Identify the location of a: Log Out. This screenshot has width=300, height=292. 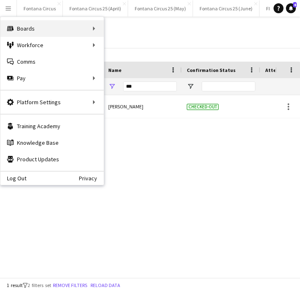
(13, 178).